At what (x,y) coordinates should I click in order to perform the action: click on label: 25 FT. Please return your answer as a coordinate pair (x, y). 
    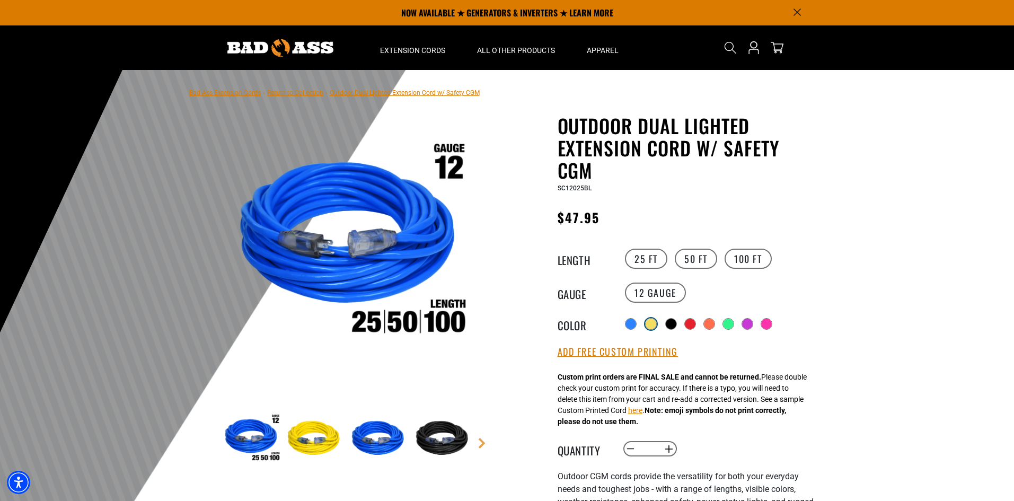
    Looking at the image, I should click on (646, 259).